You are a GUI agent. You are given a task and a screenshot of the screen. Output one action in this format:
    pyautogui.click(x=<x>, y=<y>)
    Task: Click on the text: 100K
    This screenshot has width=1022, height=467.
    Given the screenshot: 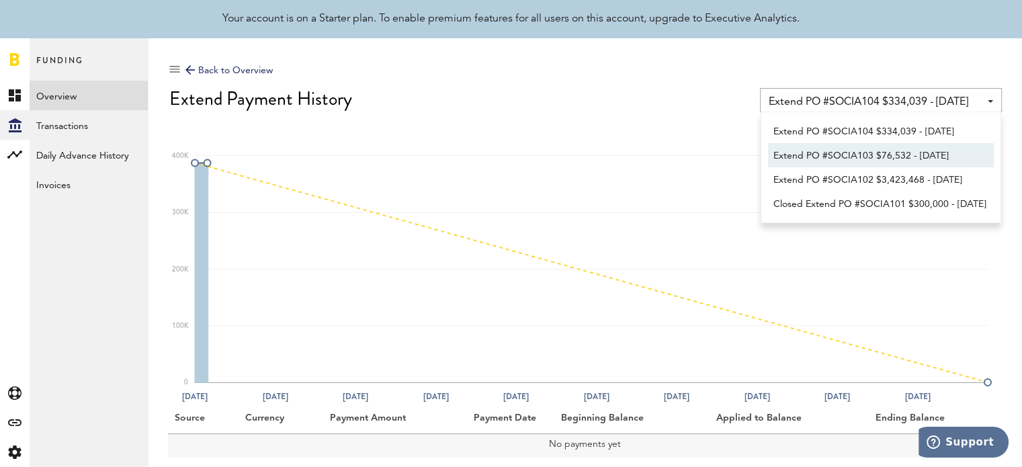 What is the action you would take?
    pyautogui.click(x=180, y=326)
    